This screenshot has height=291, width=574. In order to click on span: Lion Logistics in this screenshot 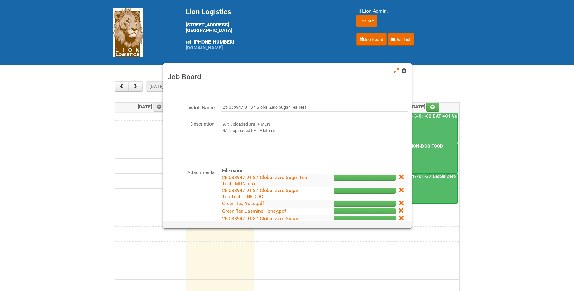, I will do `click(209, 12)`.